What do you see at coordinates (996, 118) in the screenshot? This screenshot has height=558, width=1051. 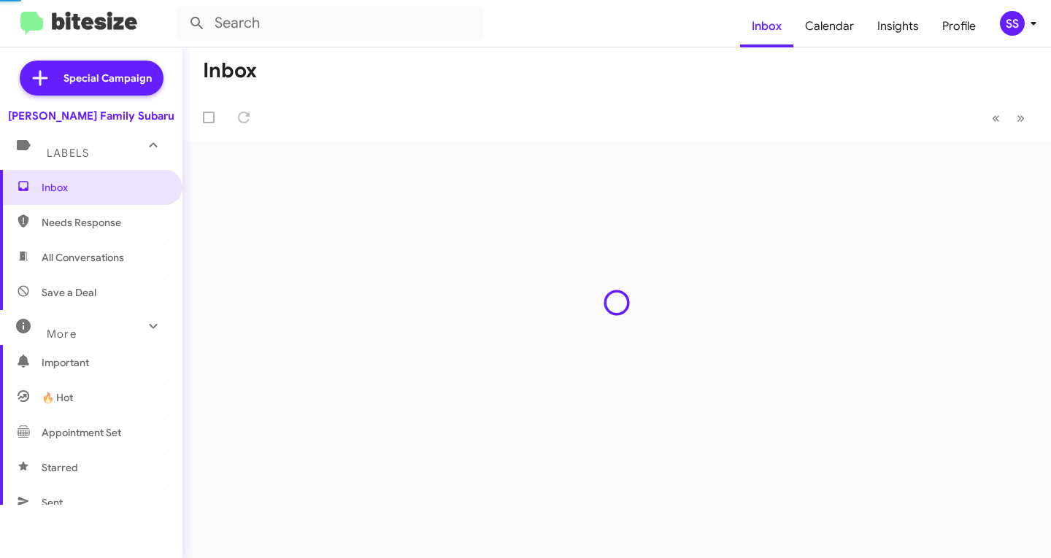 I see `button: Previous` at bounding box center [996, 118].